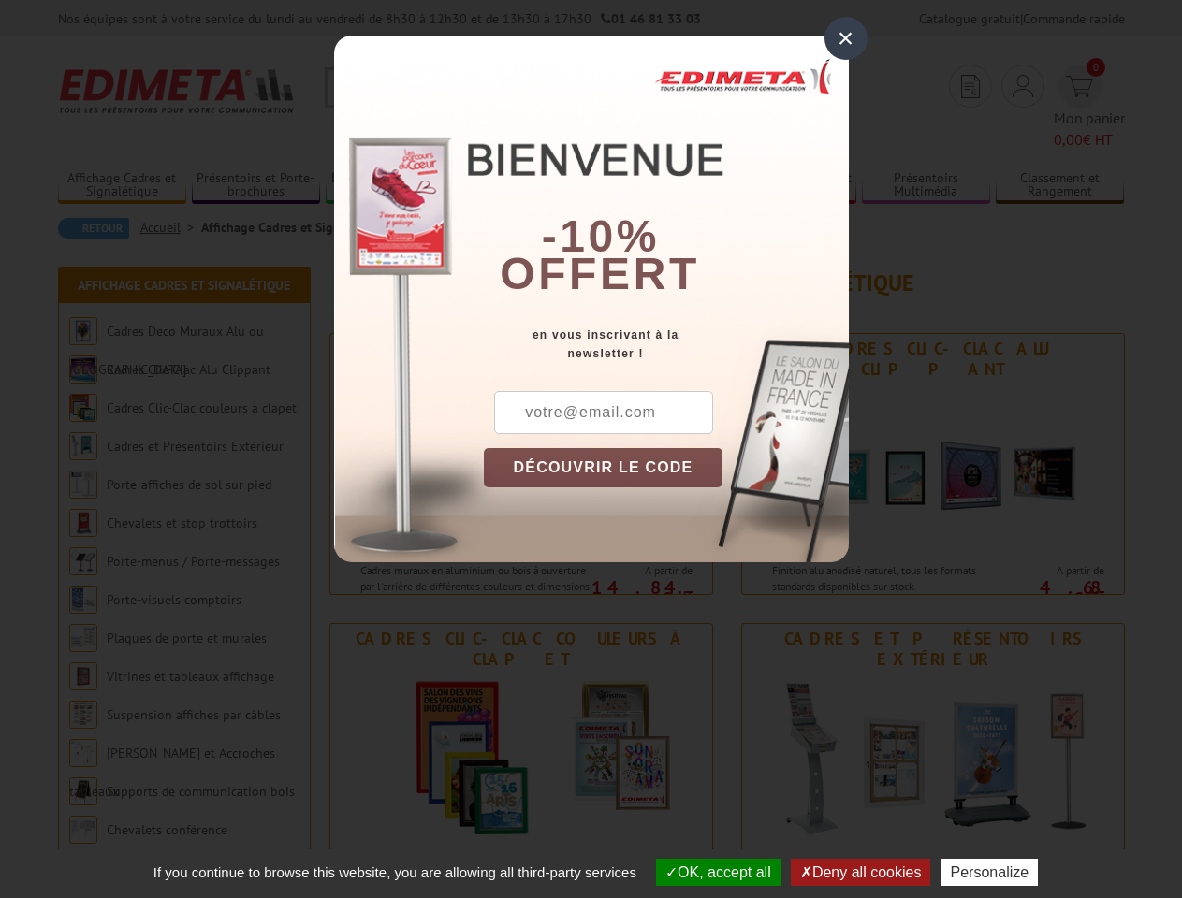  What do you see at coordinates (604, 413) in the screenshot?
I see `input: votre@email.com` at bounding box center [604, 413].